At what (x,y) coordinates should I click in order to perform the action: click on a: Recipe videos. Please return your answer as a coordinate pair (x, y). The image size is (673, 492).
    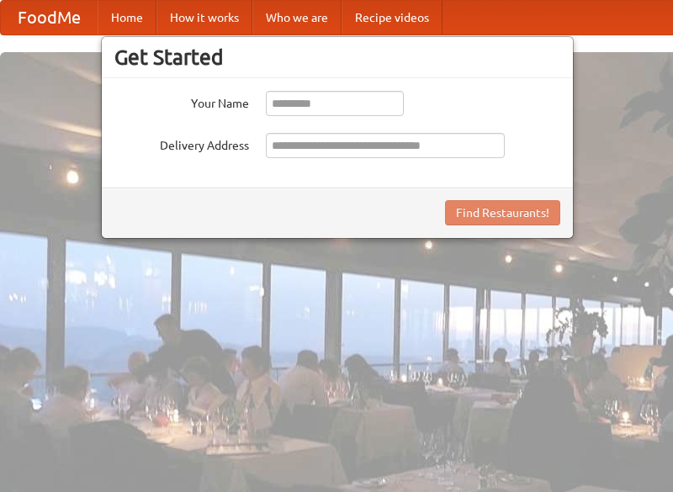
    Looking at the image, I should click on (392, 18).